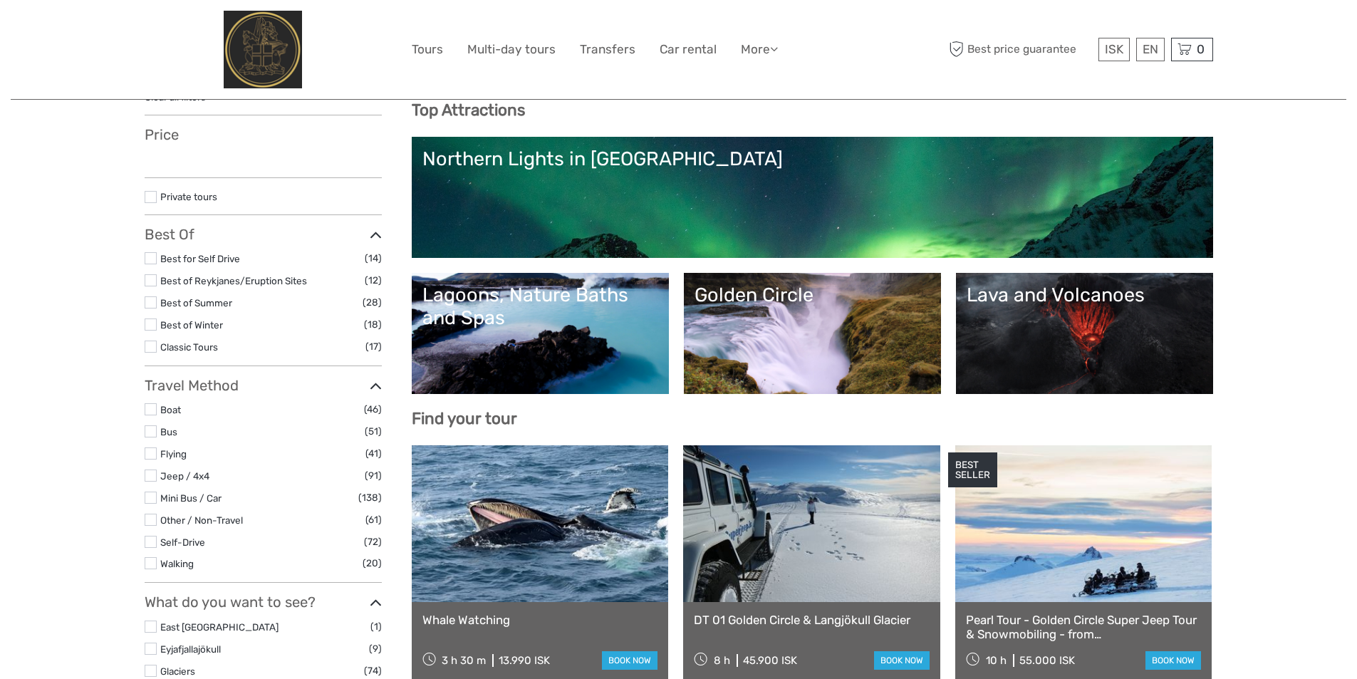  Describe the element at coordinates (464, 418) in the screenshot. I see `b: Find your tour` at that location.